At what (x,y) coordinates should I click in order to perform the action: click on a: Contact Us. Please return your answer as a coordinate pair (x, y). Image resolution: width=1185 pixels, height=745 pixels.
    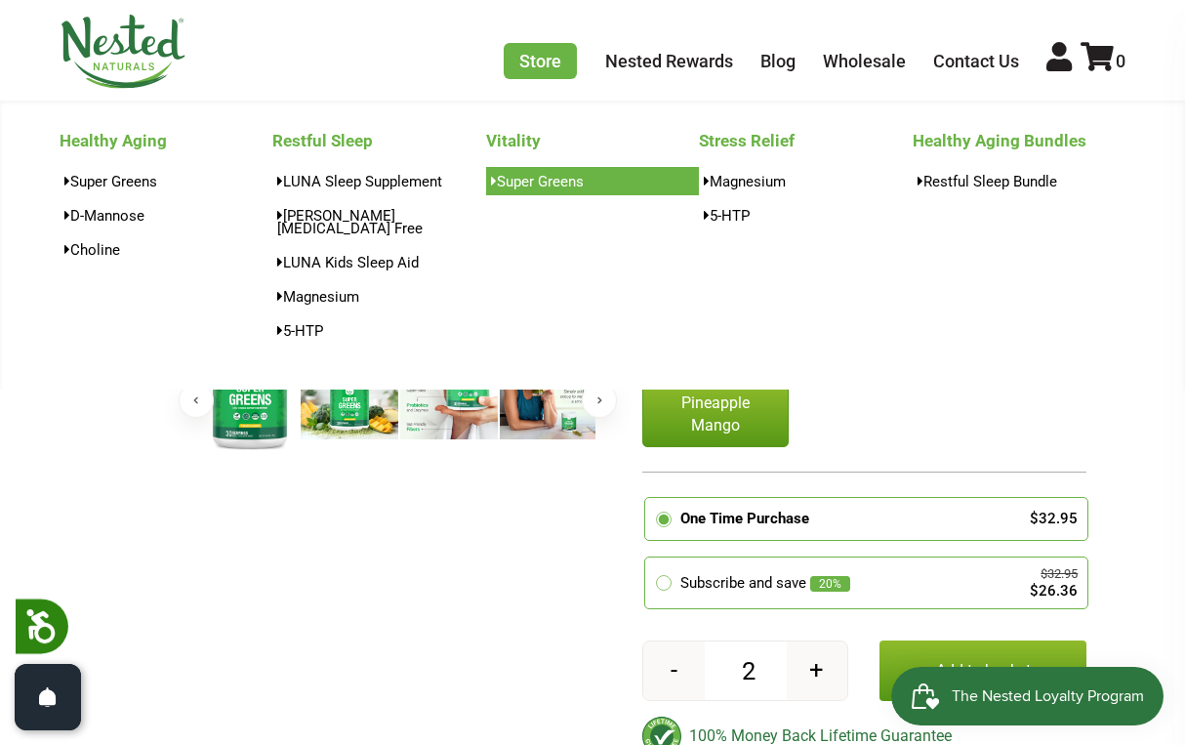
    Looking at the image, I should click on (976, 61).